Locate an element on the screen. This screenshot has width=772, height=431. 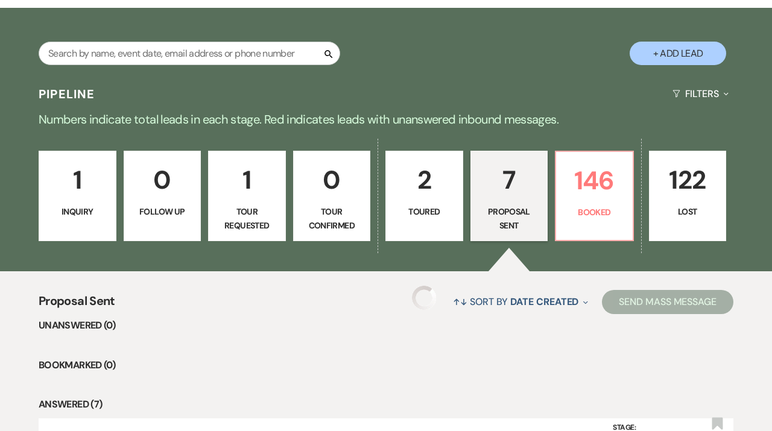
p: 122 is located at coordinates (687, 180).